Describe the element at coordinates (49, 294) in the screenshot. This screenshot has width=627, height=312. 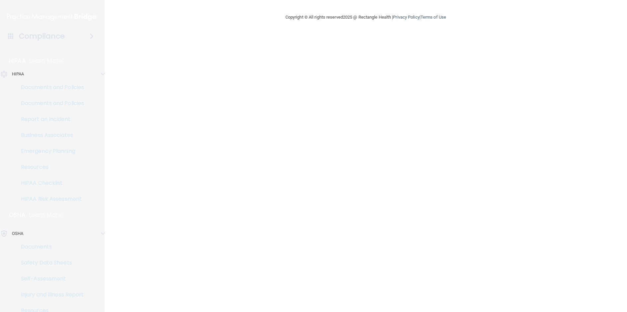
I see `p: Injury and Illness Report` at that location.